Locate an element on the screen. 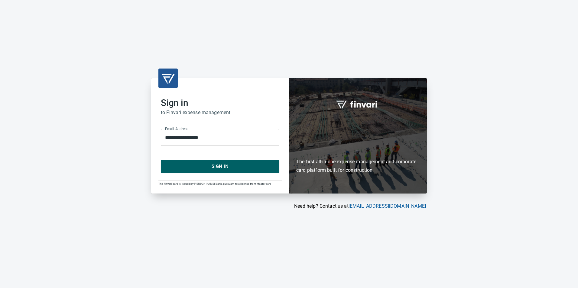  h6: to Finvari expense management is located at coordinates (220, 113).